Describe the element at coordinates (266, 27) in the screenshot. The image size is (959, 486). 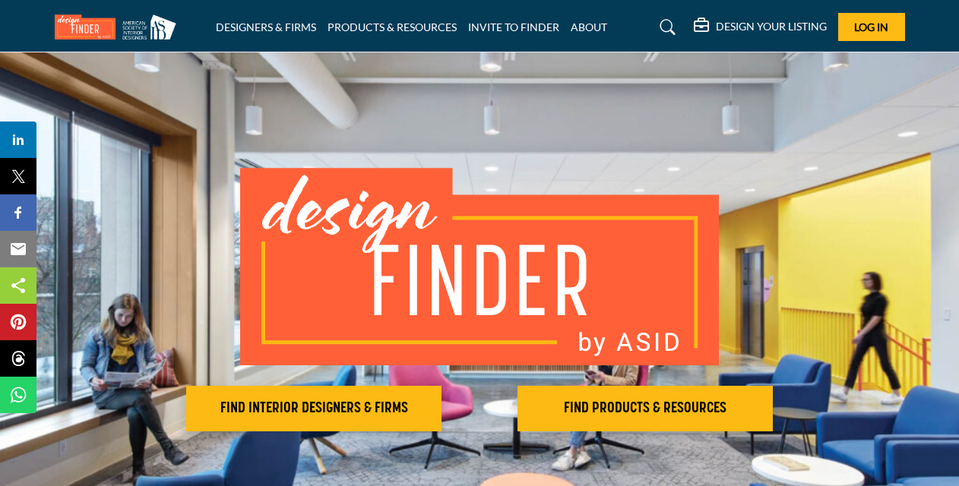
I see `a: DESIGNERS & FIRMS` at that location.